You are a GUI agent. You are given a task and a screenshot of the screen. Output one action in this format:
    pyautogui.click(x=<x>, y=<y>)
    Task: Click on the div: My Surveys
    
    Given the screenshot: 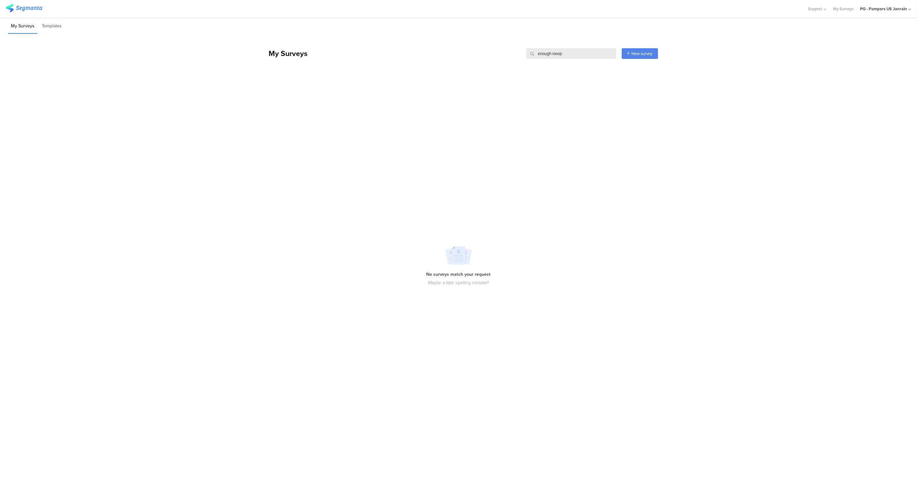 What is the action you would take?
    pyautogui.click(x=285, y=53)
    